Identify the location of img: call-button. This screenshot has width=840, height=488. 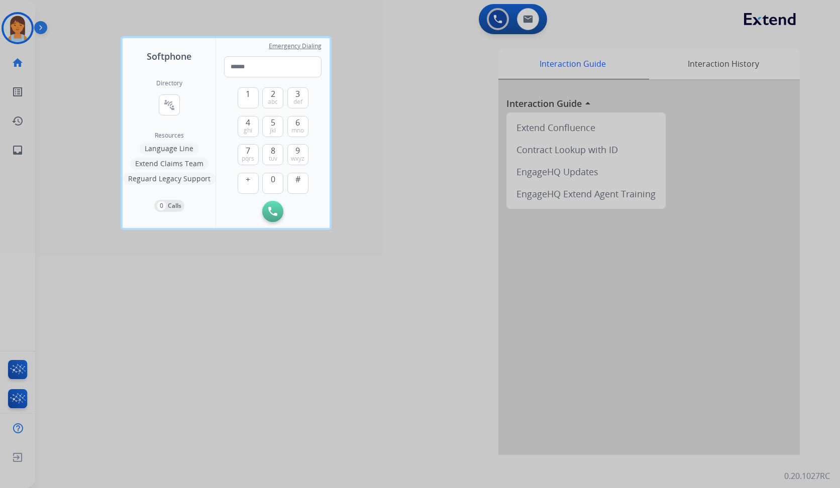
(273, 212).